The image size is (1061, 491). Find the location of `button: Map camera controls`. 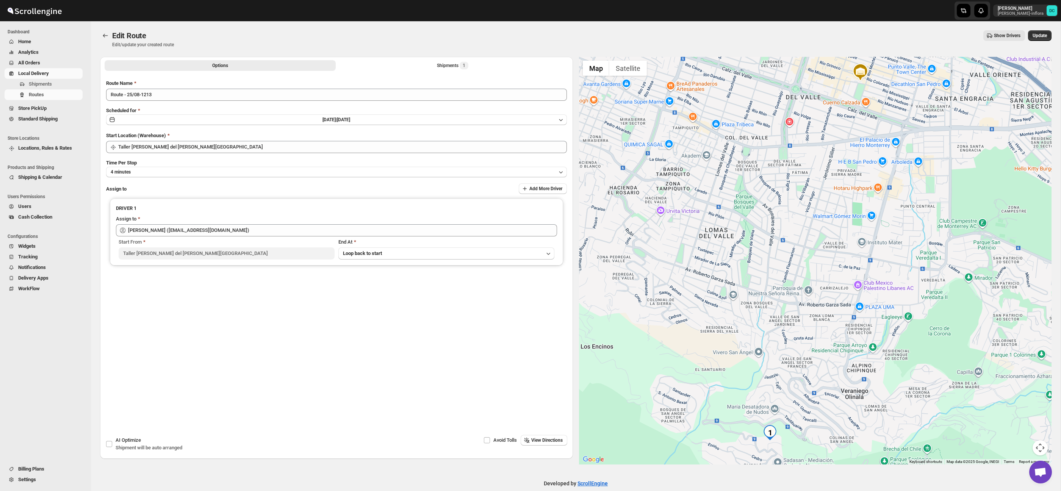

button: Map camera controls is located at coordinates (1040, 448).